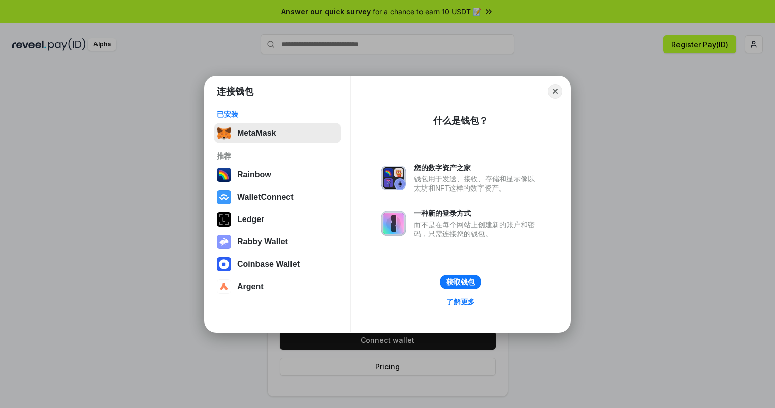  I want to click on div: 获取钱包, so click(460, 282).